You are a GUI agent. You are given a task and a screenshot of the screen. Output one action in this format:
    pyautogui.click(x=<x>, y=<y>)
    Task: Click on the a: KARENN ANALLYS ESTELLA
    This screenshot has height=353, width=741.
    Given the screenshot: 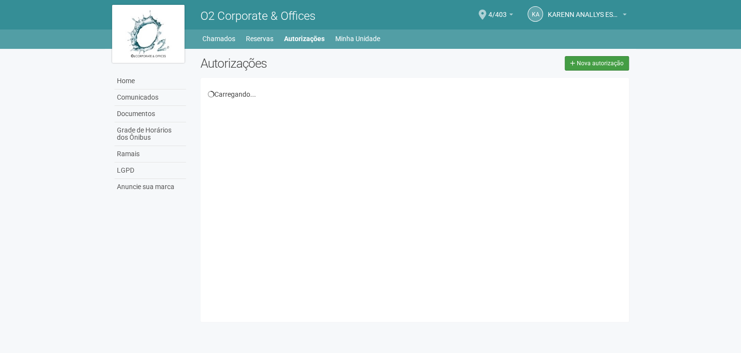 What is the action you would take?
    pyautogui.click(x=587, y=16)
    